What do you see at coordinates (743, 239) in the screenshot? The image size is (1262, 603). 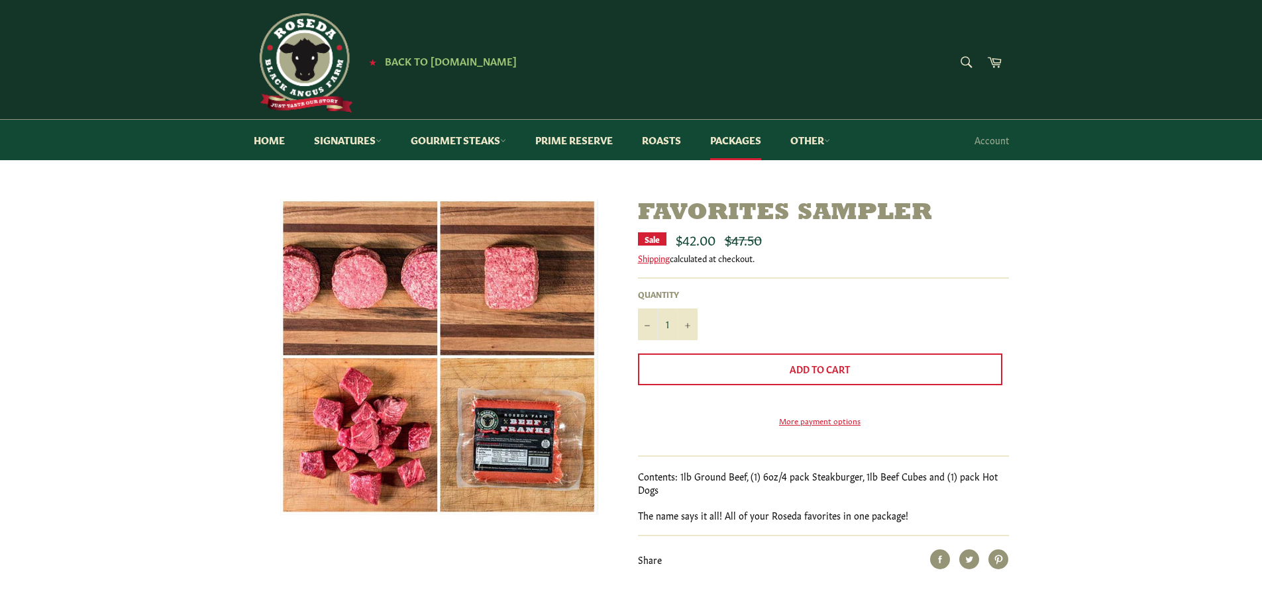 I see `s: $47.50` at bounding box center [743, 239].